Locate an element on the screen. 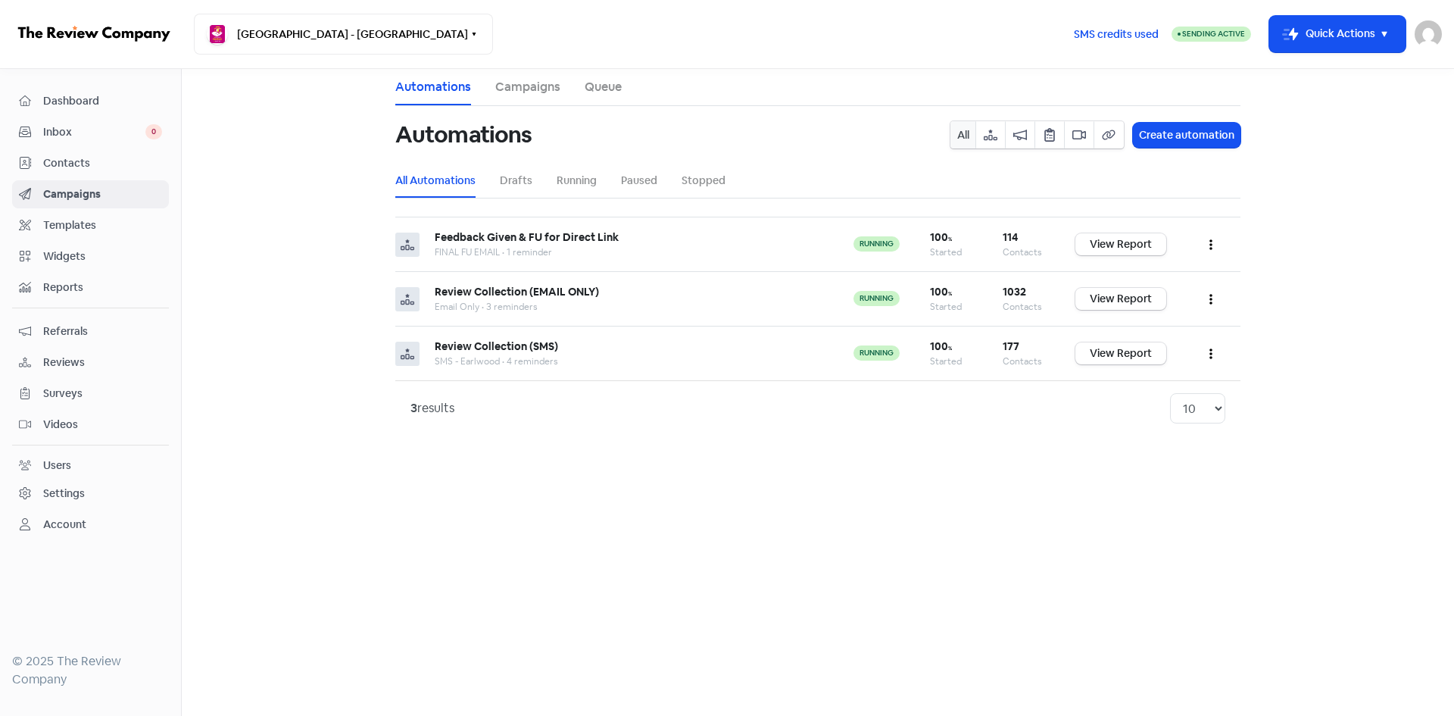  a: Templates is located at coordinates (90, 225).